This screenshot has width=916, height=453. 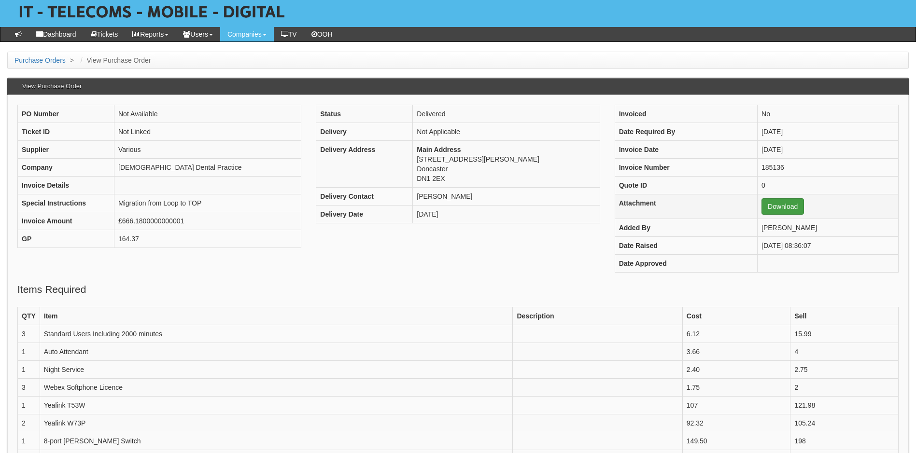 I want to click on th: Sell, so click(x=844, y=316).